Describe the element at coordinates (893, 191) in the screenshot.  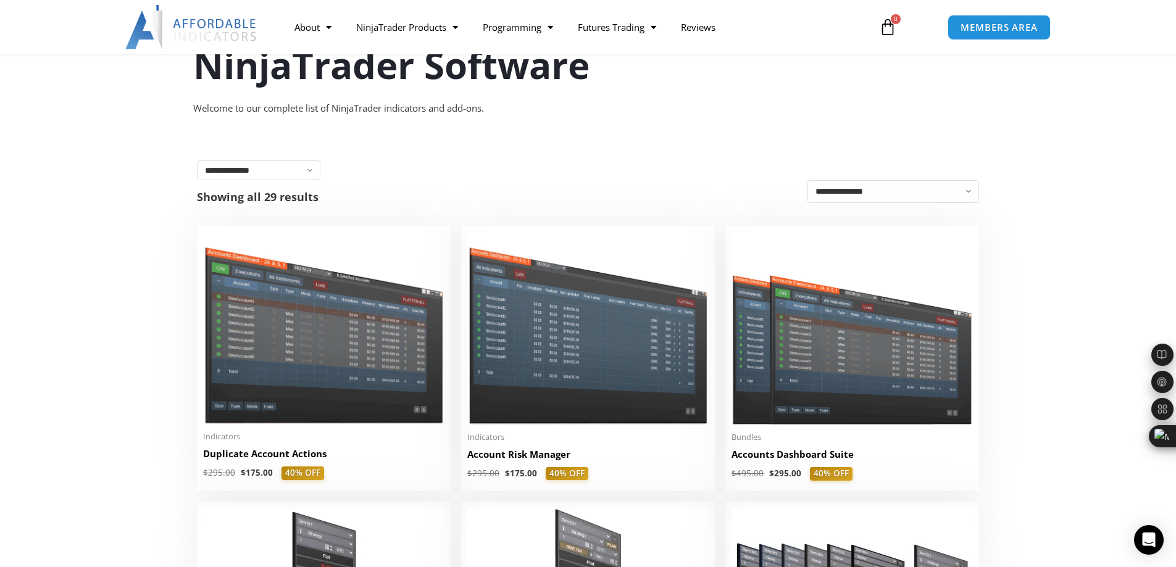
I see `select: Shop order` at that location.